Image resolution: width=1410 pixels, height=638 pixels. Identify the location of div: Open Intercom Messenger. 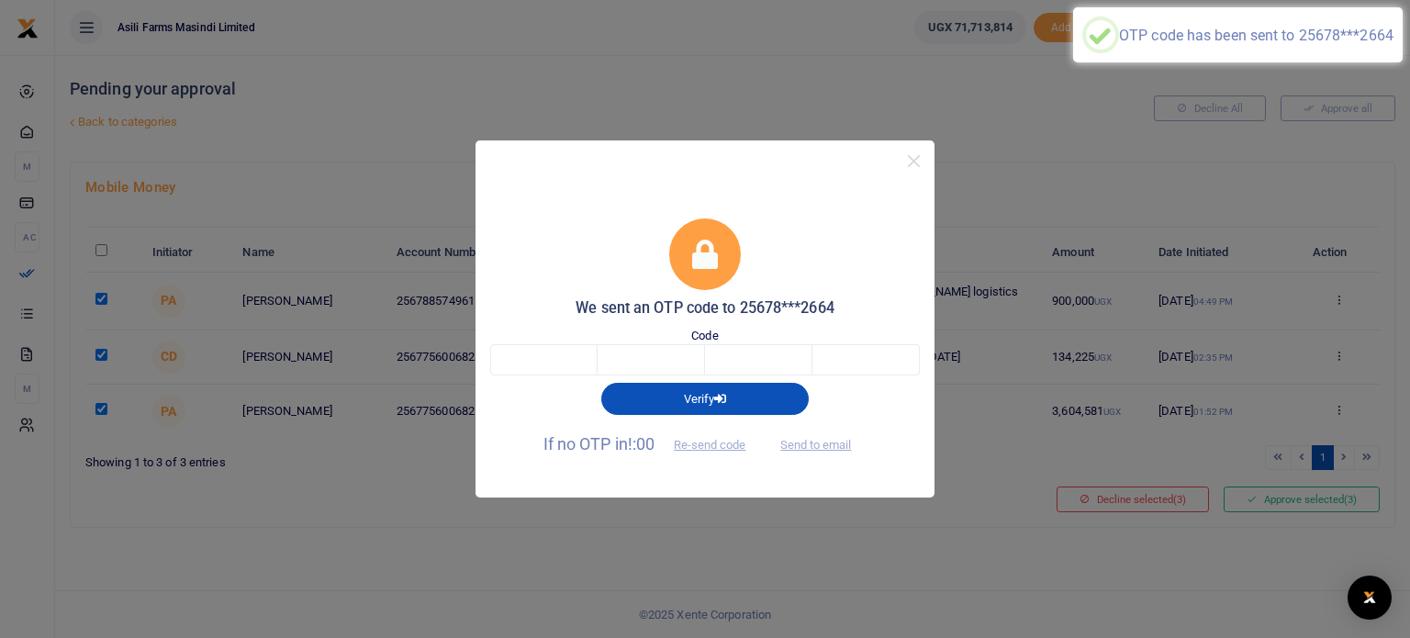
(1370, 598).